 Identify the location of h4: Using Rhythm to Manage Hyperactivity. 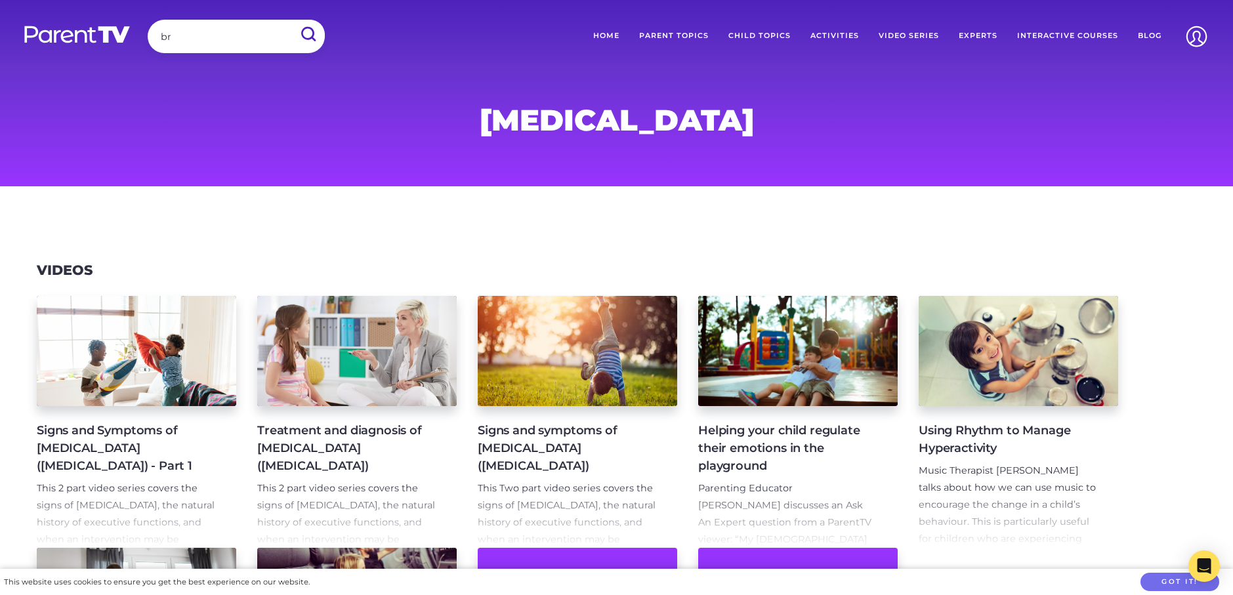
(1008, 440).